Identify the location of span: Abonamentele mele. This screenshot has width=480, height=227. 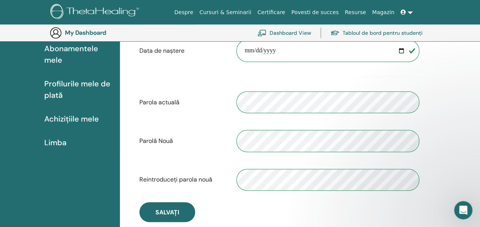
(79, 54).